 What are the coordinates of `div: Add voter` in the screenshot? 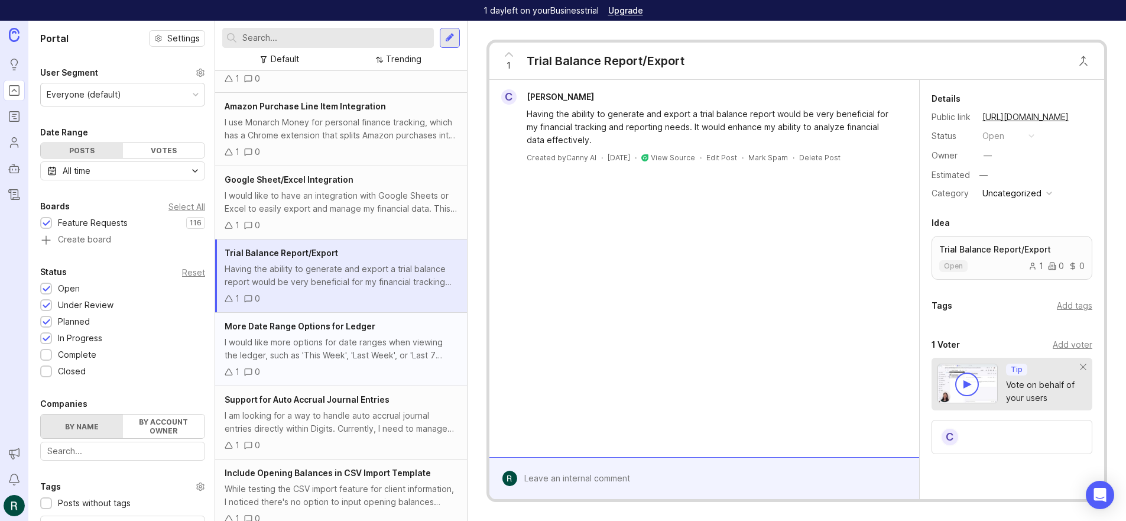 It's located at (1072, 345).